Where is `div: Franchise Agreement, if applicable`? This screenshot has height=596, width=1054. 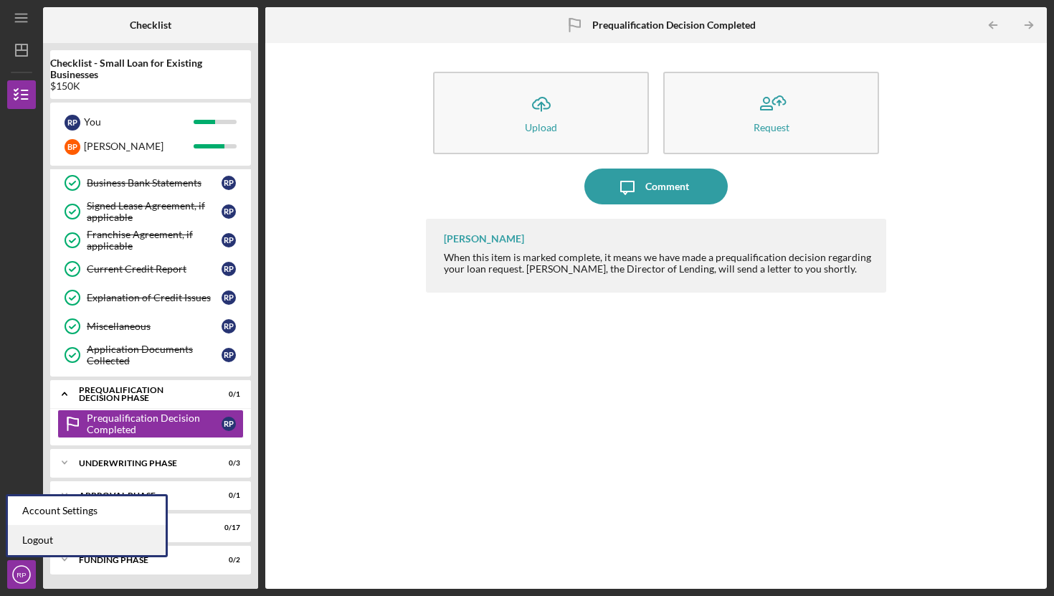
div: Franchise Agreement, if applicable is located at coordinates (154, 240).